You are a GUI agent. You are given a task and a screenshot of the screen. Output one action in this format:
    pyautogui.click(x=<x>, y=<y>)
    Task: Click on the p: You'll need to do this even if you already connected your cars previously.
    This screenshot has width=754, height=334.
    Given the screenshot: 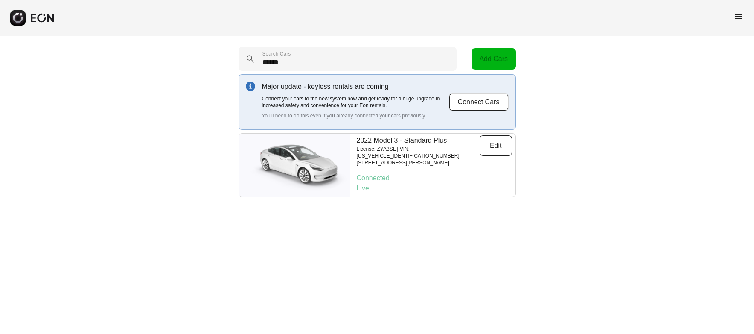 What is the action you would take?
    pyautogui.click(x=356, y=116)
    